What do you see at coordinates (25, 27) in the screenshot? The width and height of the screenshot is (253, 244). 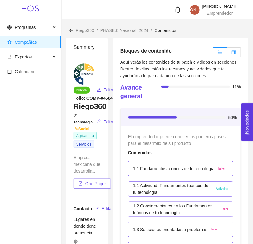 I see `span: Programas` at bounding box center [25, 27].